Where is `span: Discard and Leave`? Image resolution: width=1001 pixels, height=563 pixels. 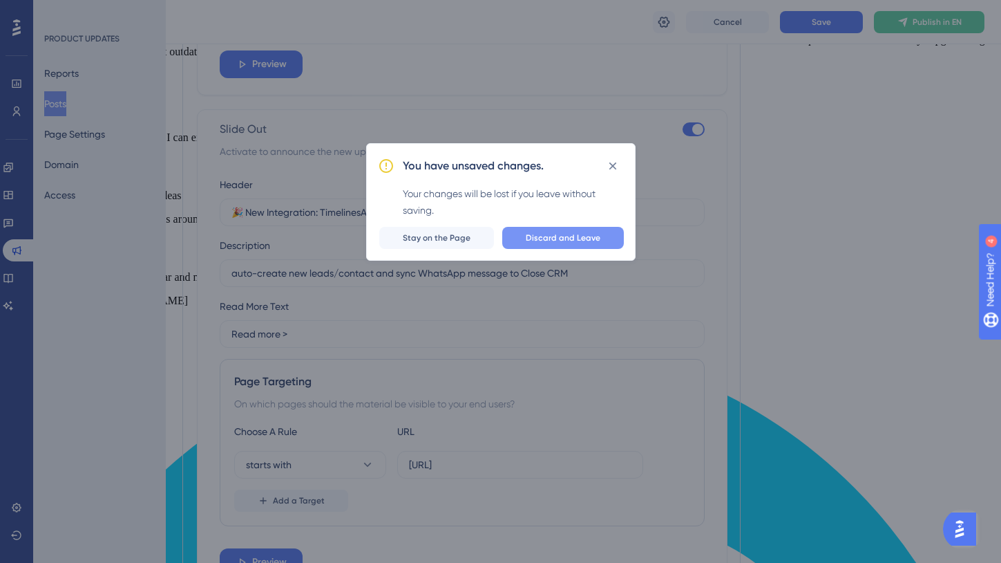 span: Discard and Leave is located at coordinates (563, 238).